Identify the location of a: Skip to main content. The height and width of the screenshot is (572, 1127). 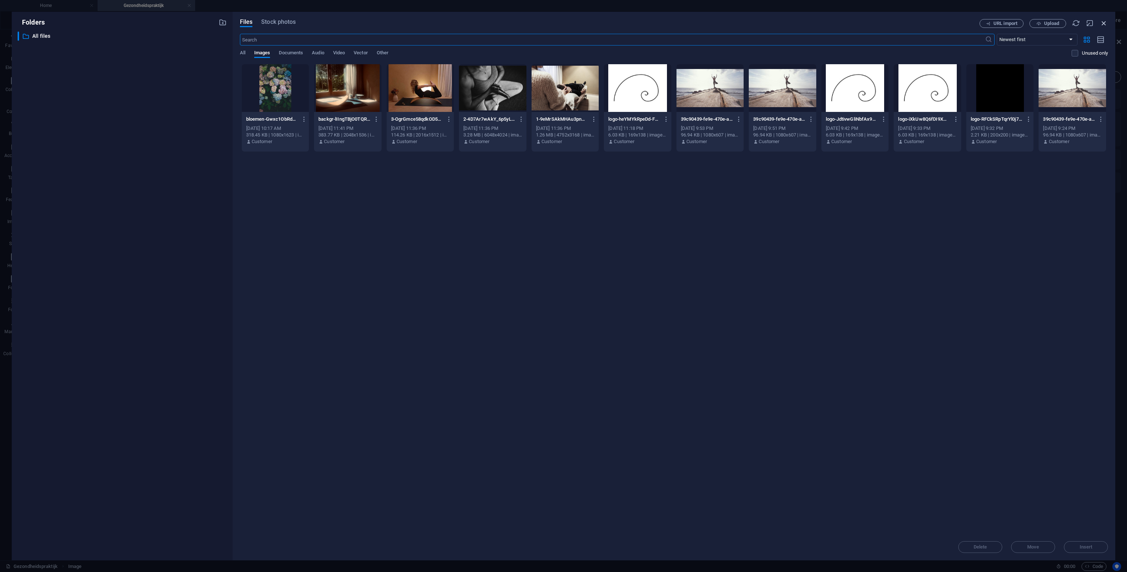
(27, 6).